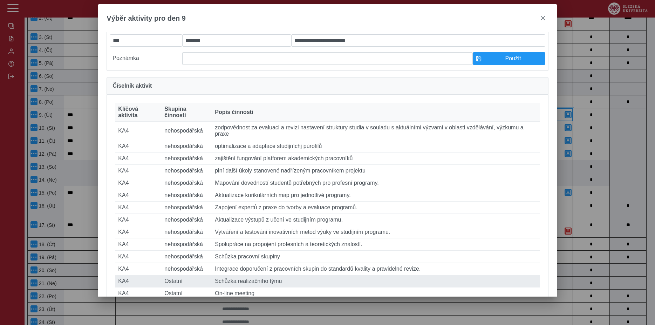  What do you see at coordinates (146, 59) in the screenshot?
I see `label: Poznámka` at bounding box center [146, 59].